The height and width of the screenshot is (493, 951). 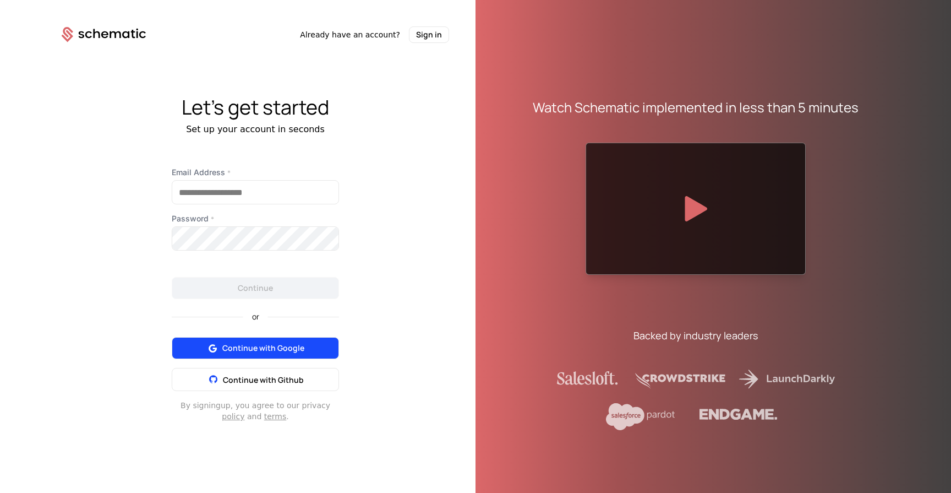 What do you see at coordinates (255, 172) in the screenshot?
I see `label: Email Address` at bounding box center [255, 172].